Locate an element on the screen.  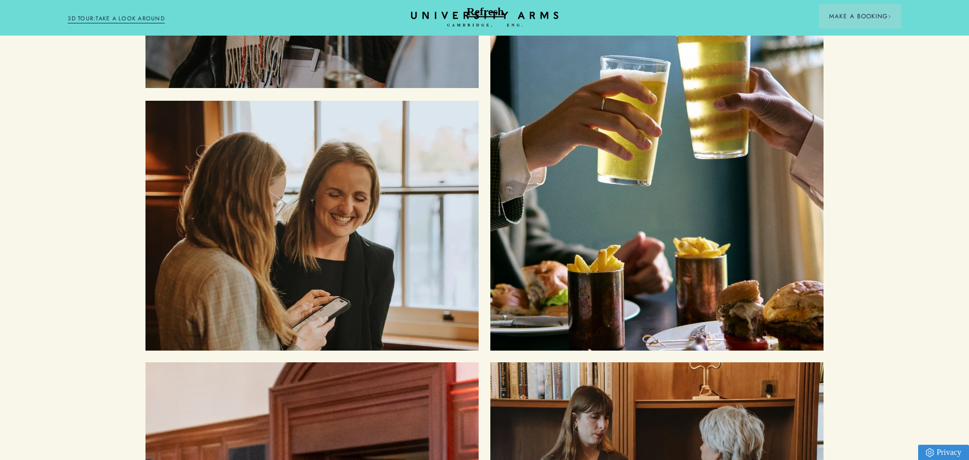
a: Privacy is located at coordinates (944, 452).